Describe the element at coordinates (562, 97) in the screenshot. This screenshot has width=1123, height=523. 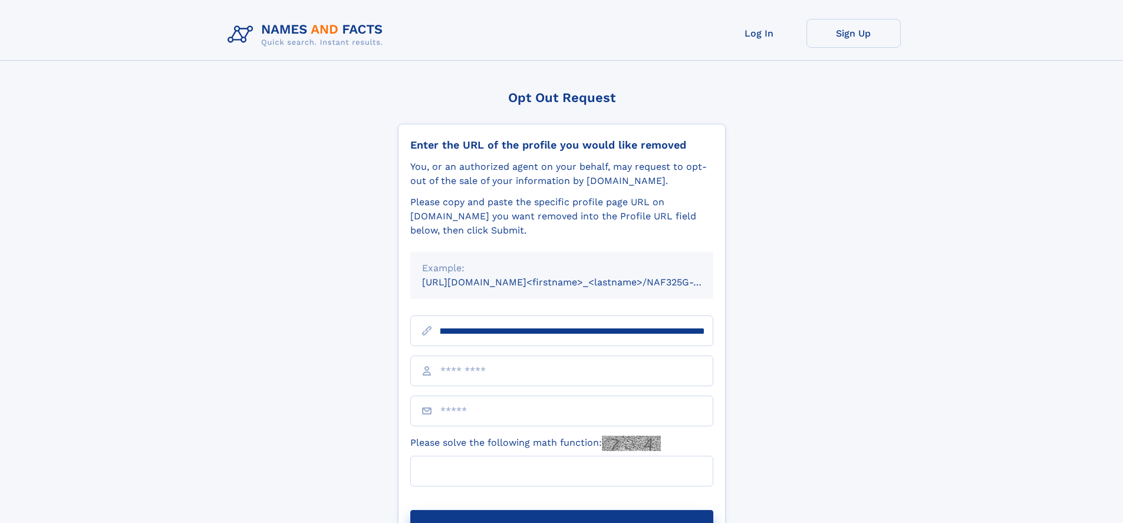
I see `div: Opt Out Request` at that location.